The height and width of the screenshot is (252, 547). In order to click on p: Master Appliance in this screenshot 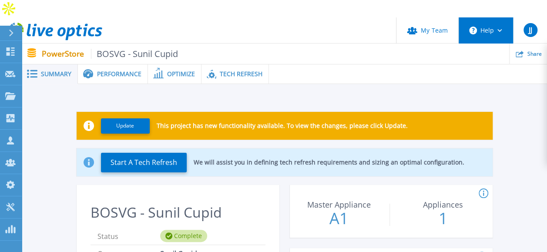, I will do `click(339, 205)`.